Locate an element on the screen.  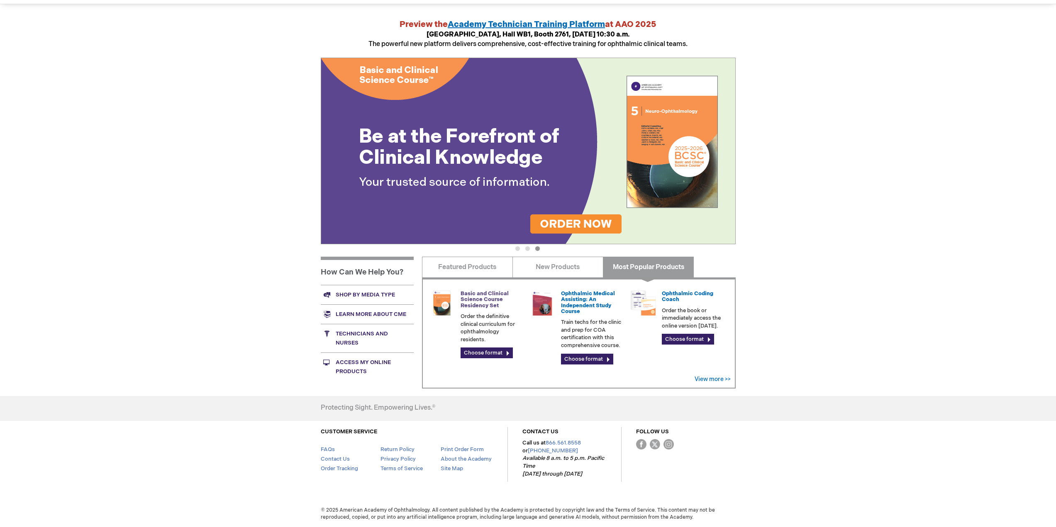
a: Featured Products is located at coordinates (467, 267).